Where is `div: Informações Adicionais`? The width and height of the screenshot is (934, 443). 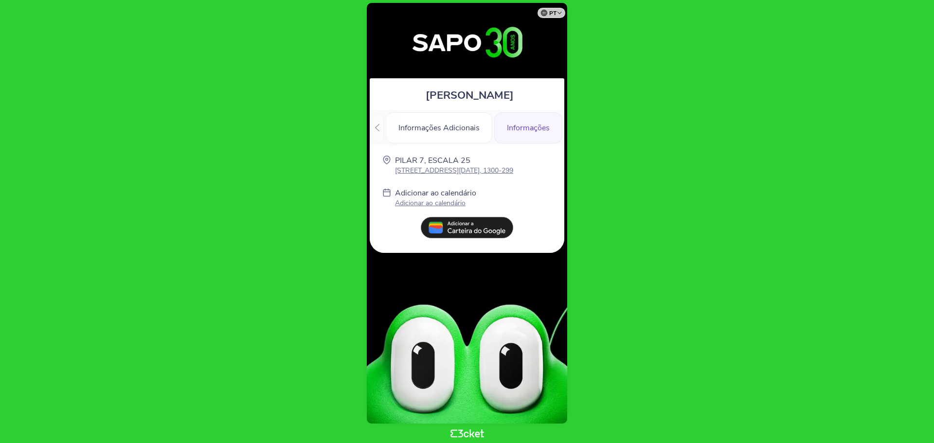 div: Informações Adicionais is located at coordinates (439, 128).